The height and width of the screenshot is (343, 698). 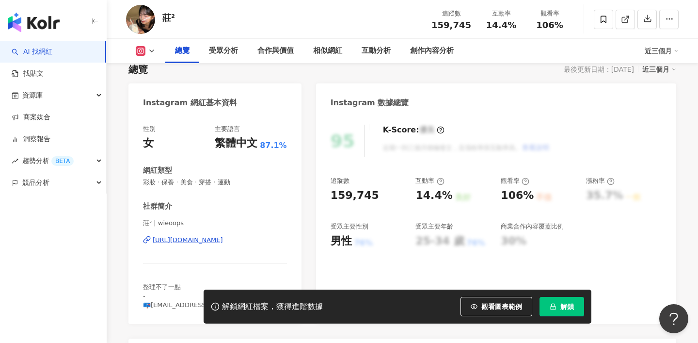 What do you see at coordinates (328, 51) in the screenshot?
I see `div: 相似網紅` at bounding box center [328, 51].